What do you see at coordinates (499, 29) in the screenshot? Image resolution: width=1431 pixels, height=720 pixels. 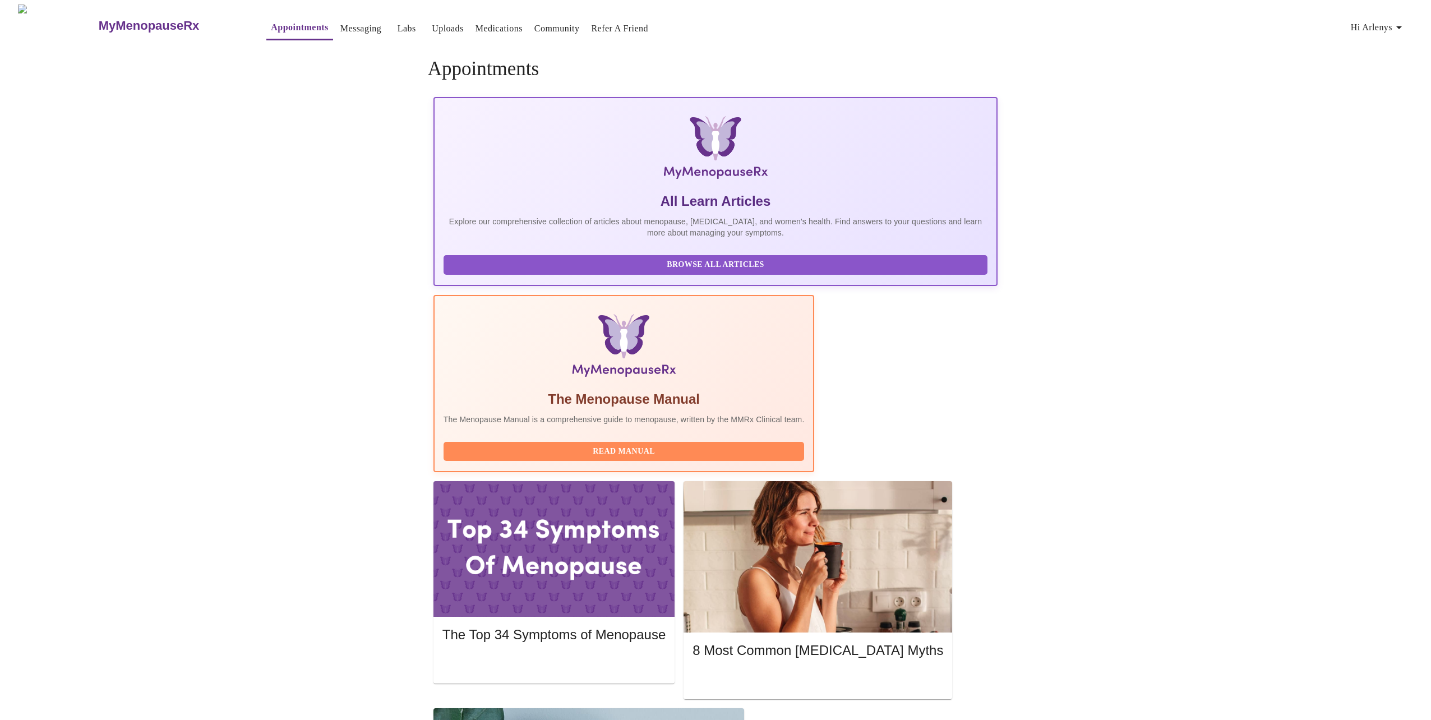 I see `a: Medications` at bounding box center [499, 29].